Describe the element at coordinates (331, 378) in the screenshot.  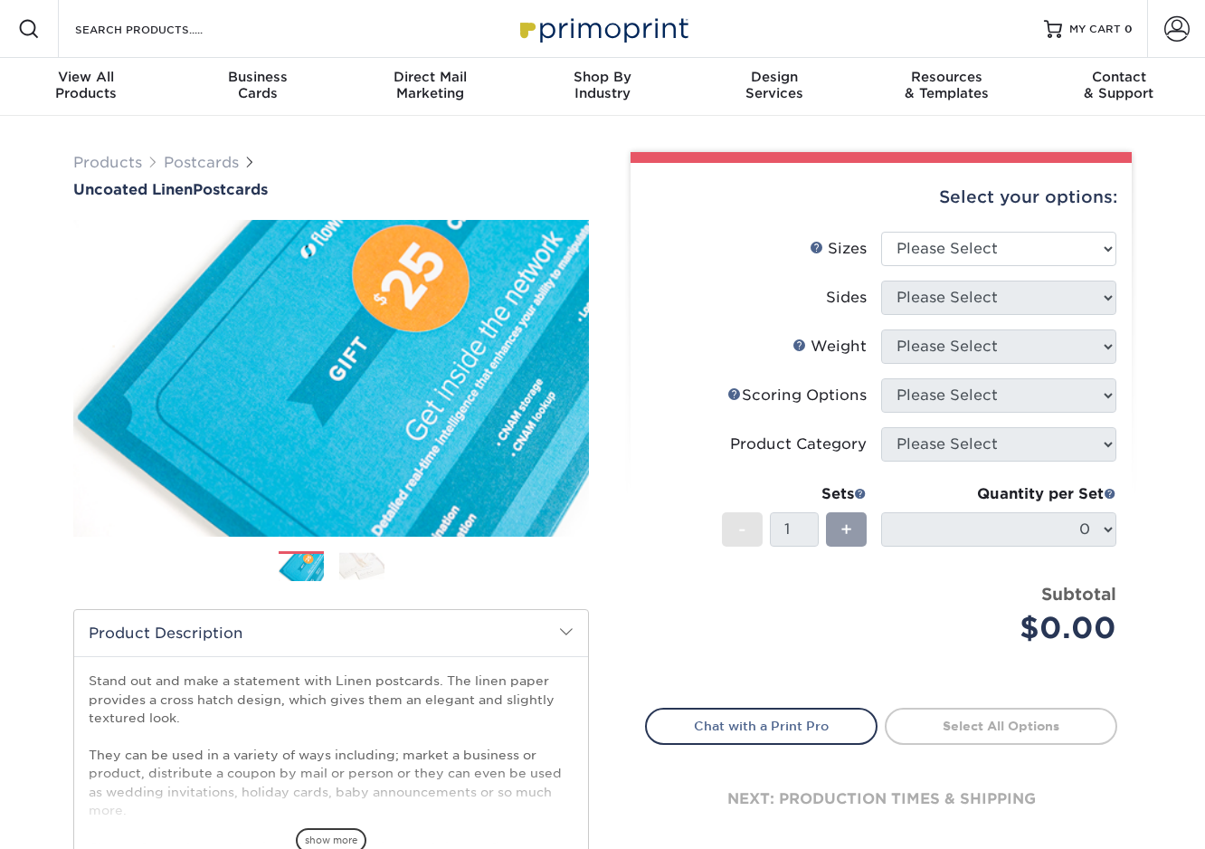
I see `img: Uncoated Linen 01` at that location.